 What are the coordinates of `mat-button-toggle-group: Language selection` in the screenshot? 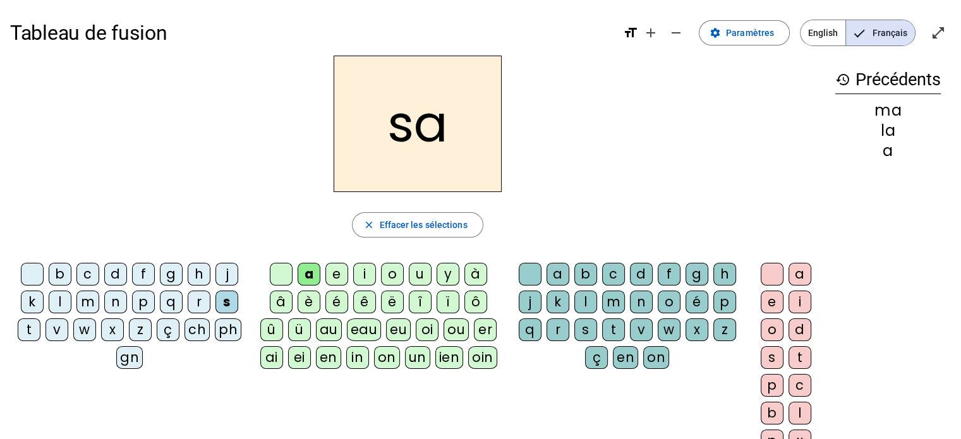 It's located at (857, 33).